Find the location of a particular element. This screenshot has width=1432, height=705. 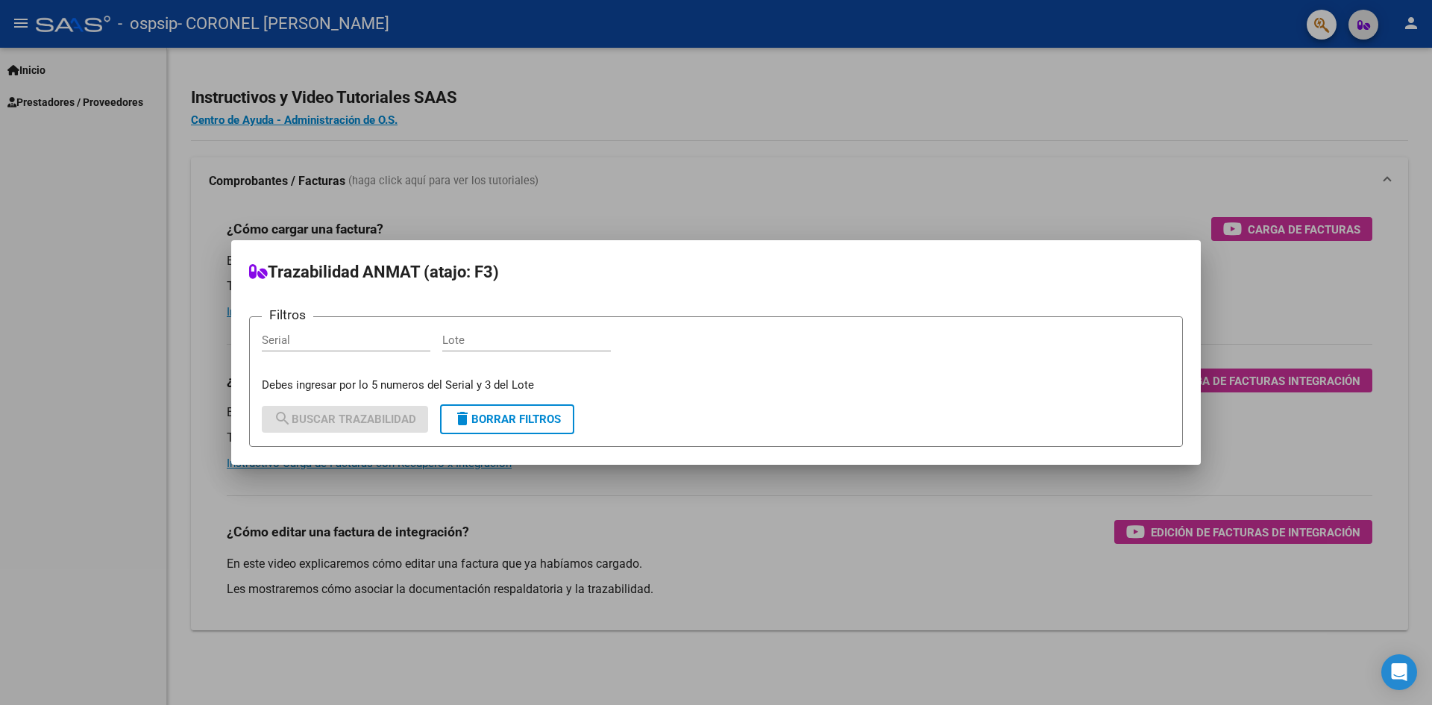

mat-icon: search is located at coordinates (283, 419).